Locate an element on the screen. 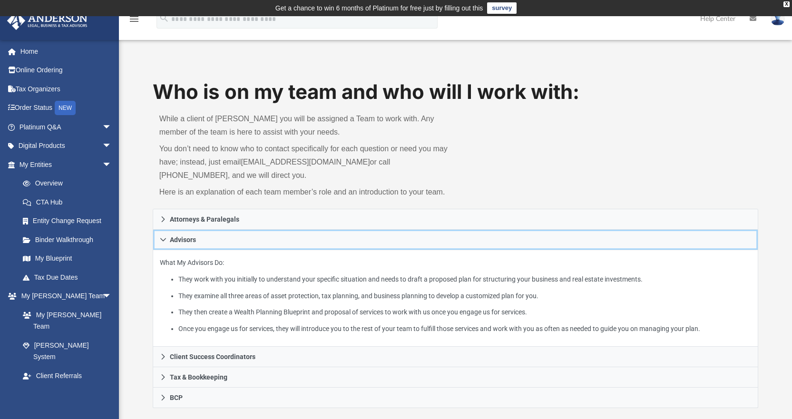 This screenshot has height=419, width=792. a: Digital Productsarrow_drop_down is located at coordinates (66, 146).